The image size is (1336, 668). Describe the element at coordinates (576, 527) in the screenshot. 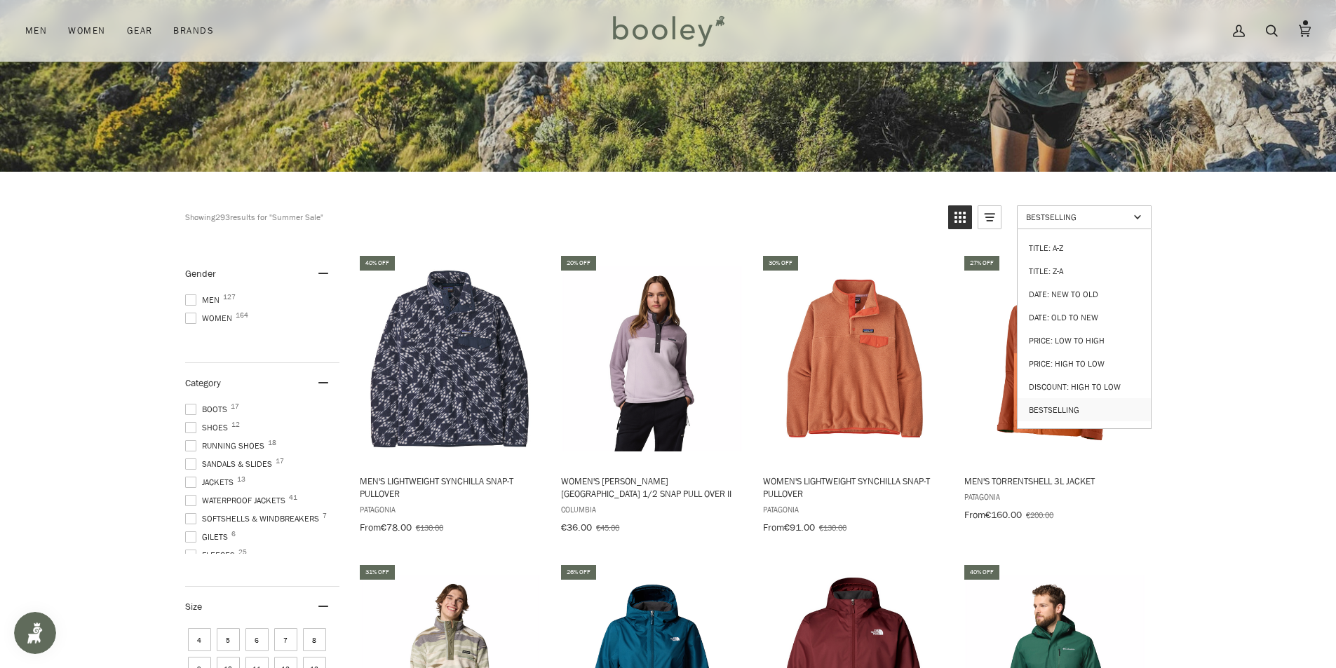

I see `span: €36.00` at that location.